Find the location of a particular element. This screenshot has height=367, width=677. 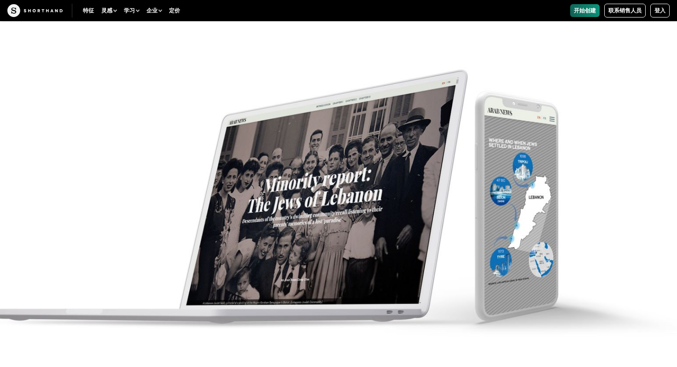

a: 特征 is located at coordinates (88, 11).